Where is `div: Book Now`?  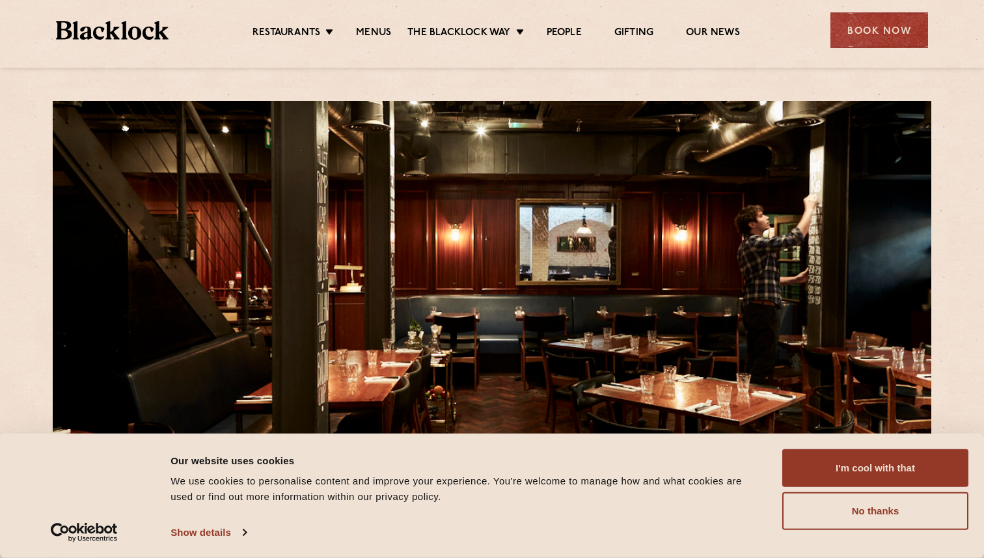
div: Book Now is located at coordinates (879, 30).